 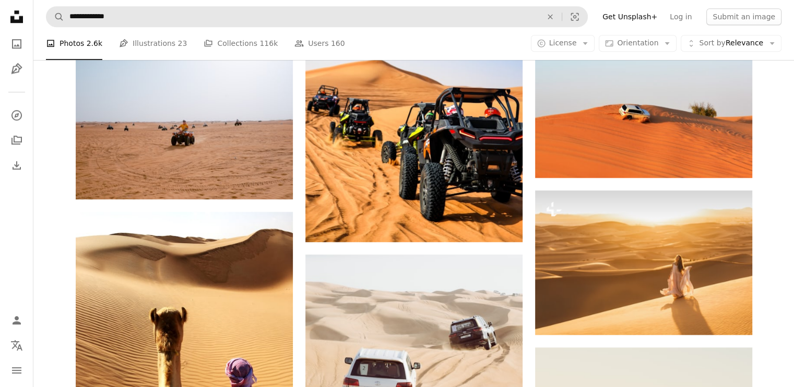 What do you see at coordinates (681, 17) in the screenshot?
I see `a: Log in` at bounding box center [681, 17].